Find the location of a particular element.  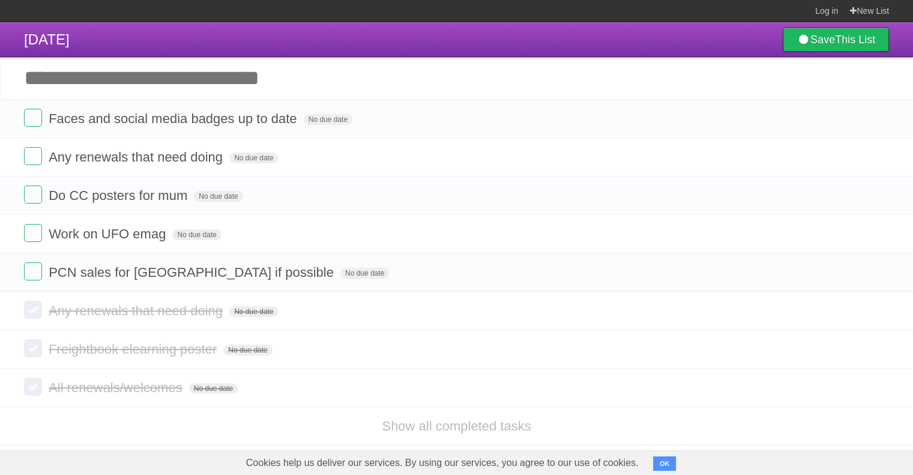

span: Work on UFO emag is located at coordinates (109, 234).